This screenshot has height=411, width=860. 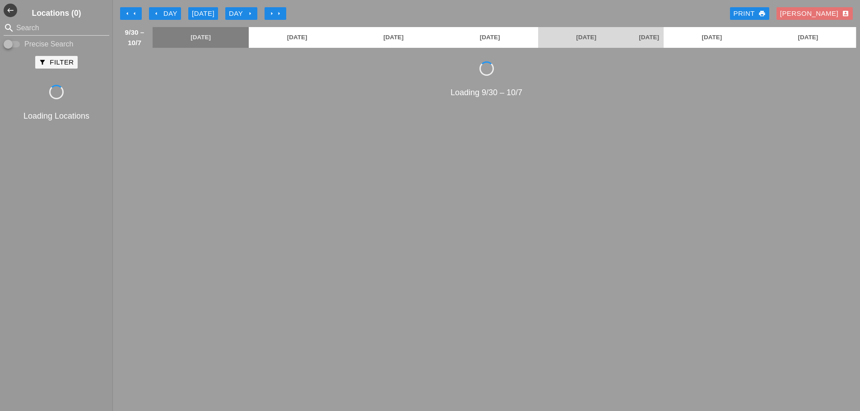 I want to click on div: Enable Precise search to match search terms exactly., so click(x=56, y=44).